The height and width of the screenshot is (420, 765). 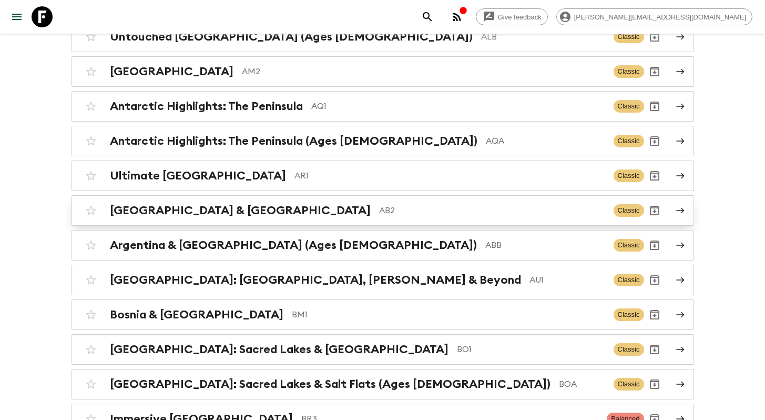 What do you see at coordinates (582, 384) in the screenshot?
I see `p: BOA` at bounding box center [582, 384].